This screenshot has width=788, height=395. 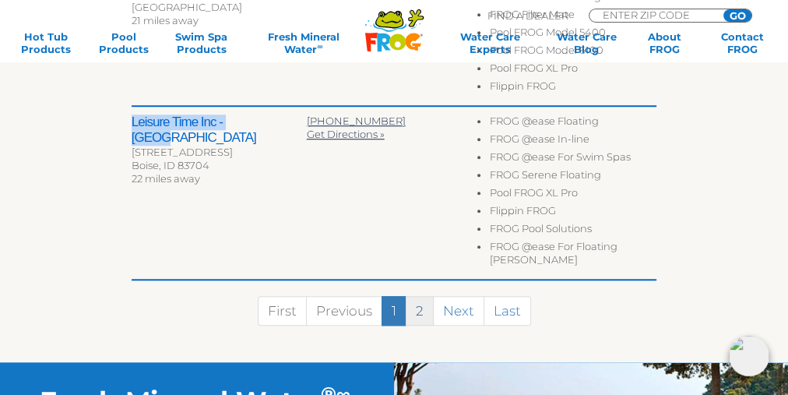 I want to click on span: 21 miles away, so click(x=165, y=20).